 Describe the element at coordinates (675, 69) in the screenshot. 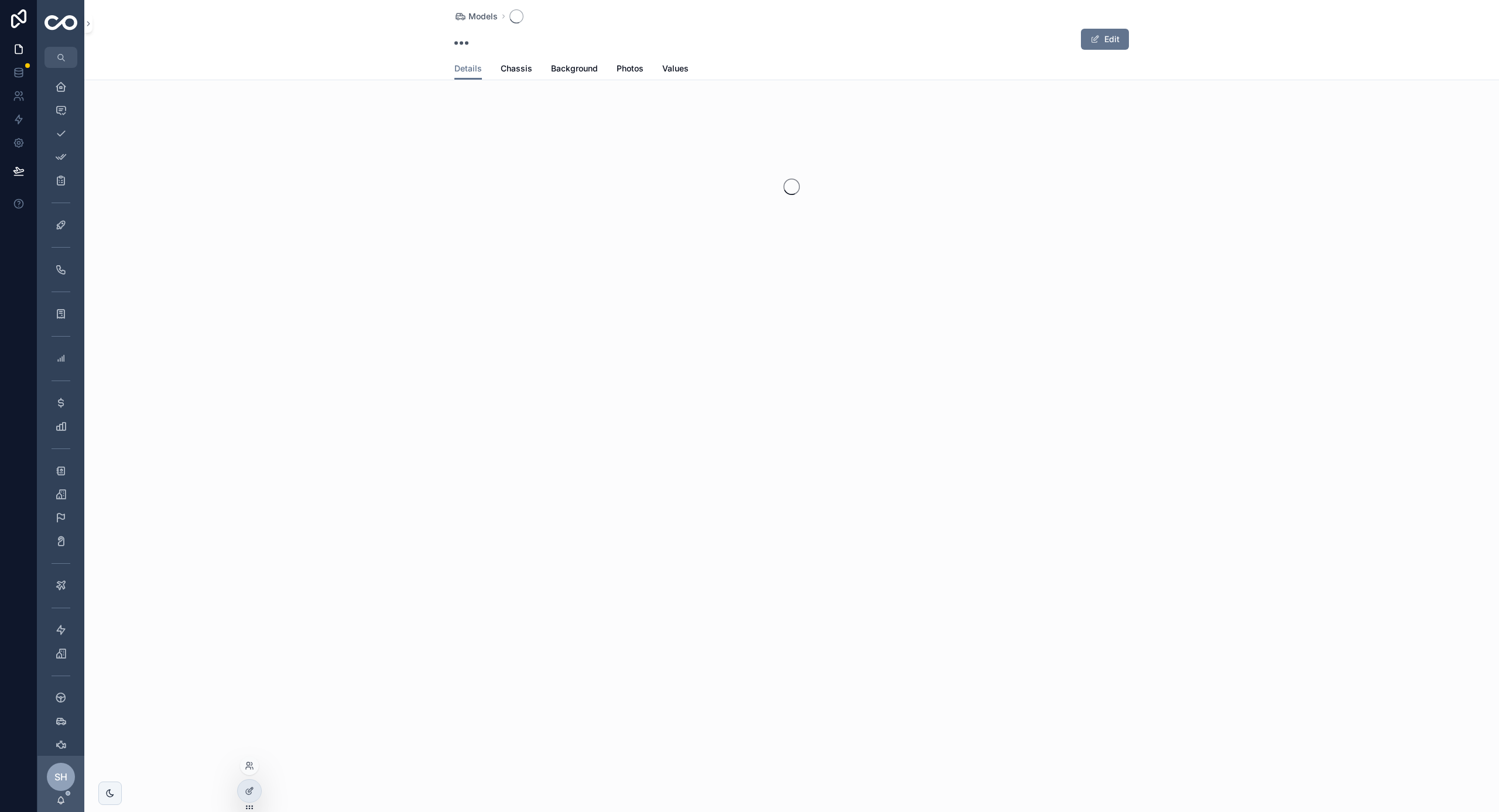

I see `span: Values` at that location.